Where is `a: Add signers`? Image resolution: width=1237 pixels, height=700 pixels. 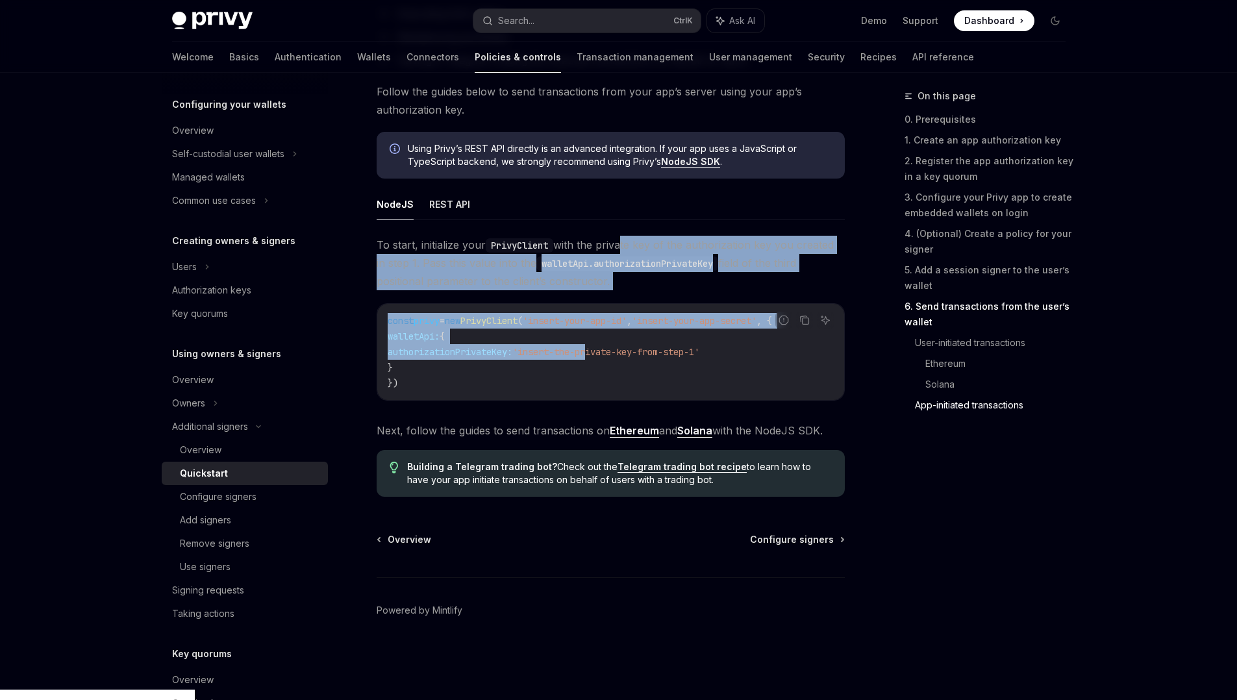 a: Add signers is located at coordinates (245, 520).